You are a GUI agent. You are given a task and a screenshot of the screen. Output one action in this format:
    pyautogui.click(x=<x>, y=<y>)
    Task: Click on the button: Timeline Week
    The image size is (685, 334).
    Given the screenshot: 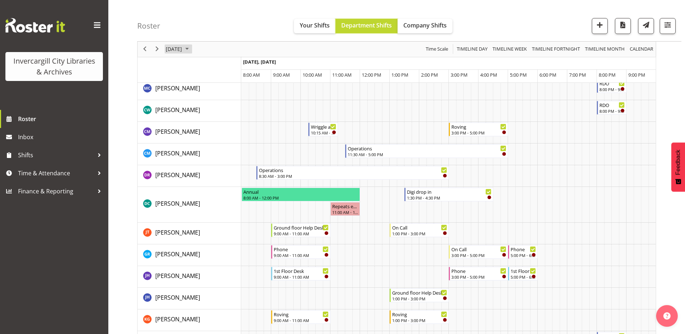 What is the action you would take?
    pyautogui.click(x=510, y=49)
    